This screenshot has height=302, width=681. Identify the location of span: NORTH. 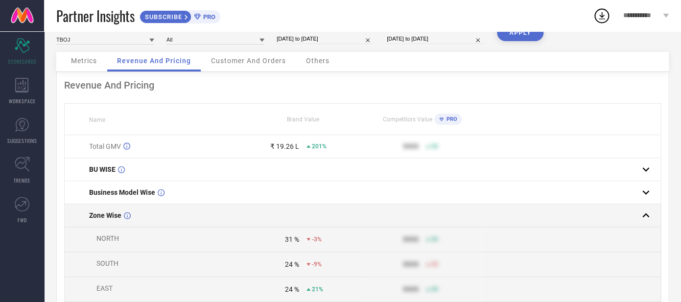
(108, 238).